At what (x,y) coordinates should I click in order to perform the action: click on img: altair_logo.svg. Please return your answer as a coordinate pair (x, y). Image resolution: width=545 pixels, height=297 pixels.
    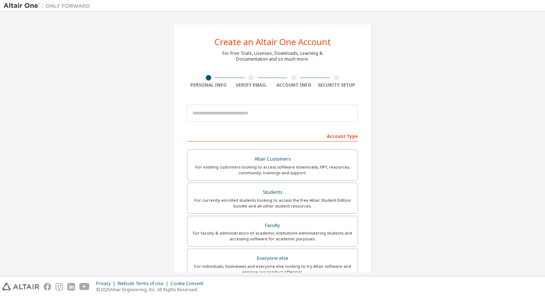
    Looking at the image, I should click on (21, 286).